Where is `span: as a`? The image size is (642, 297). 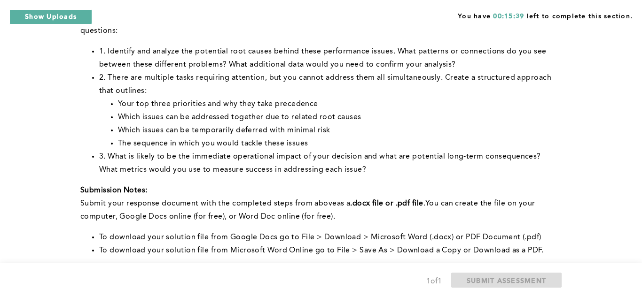 span: as a is located at coordinates (344, 204).